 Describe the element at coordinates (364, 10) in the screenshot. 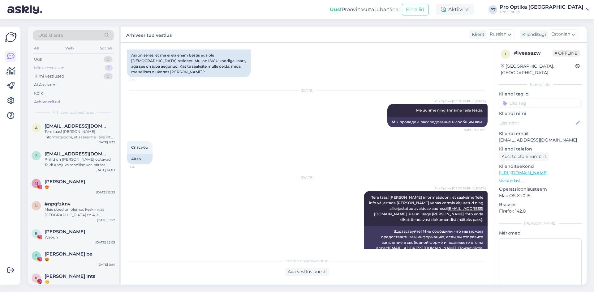

I see `div: Proovi tasuta juba täna:` at that location.